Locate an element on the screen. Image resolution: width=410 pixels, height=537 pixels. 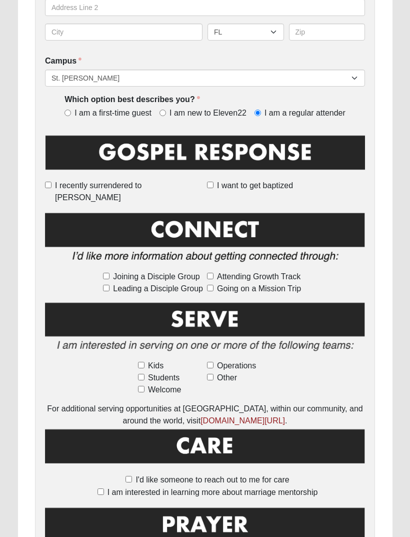
span: Kids is located at coordinates (156, 366).